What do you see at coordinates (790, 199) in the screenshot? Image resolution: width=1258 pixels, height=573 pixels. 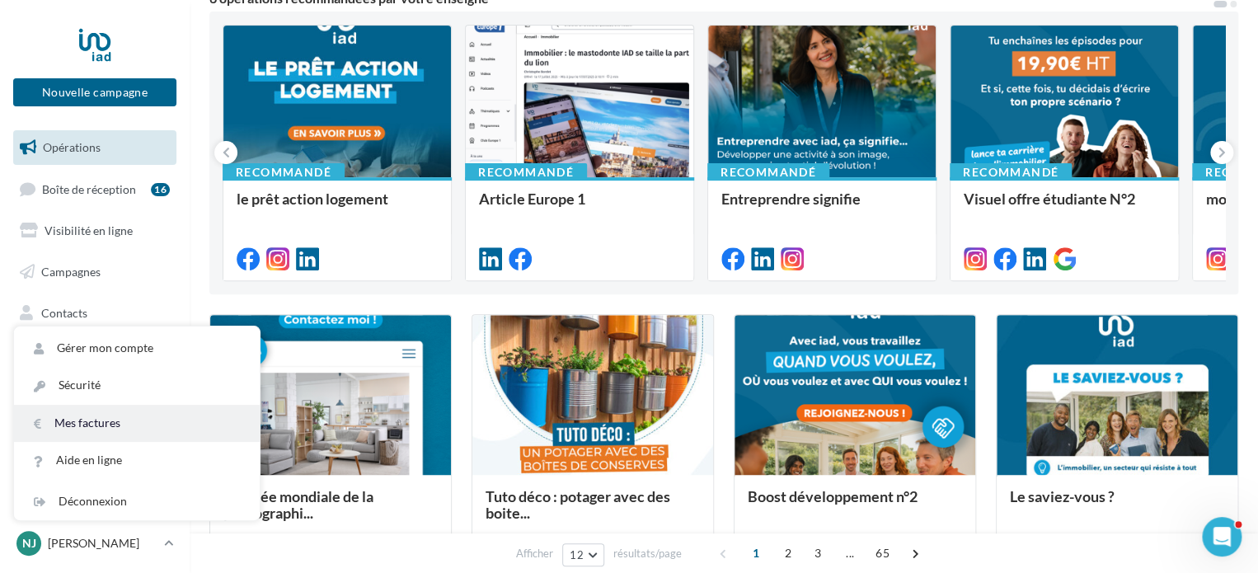 I see `span: Entreprendre signifie` at bounding box center [790, 199].